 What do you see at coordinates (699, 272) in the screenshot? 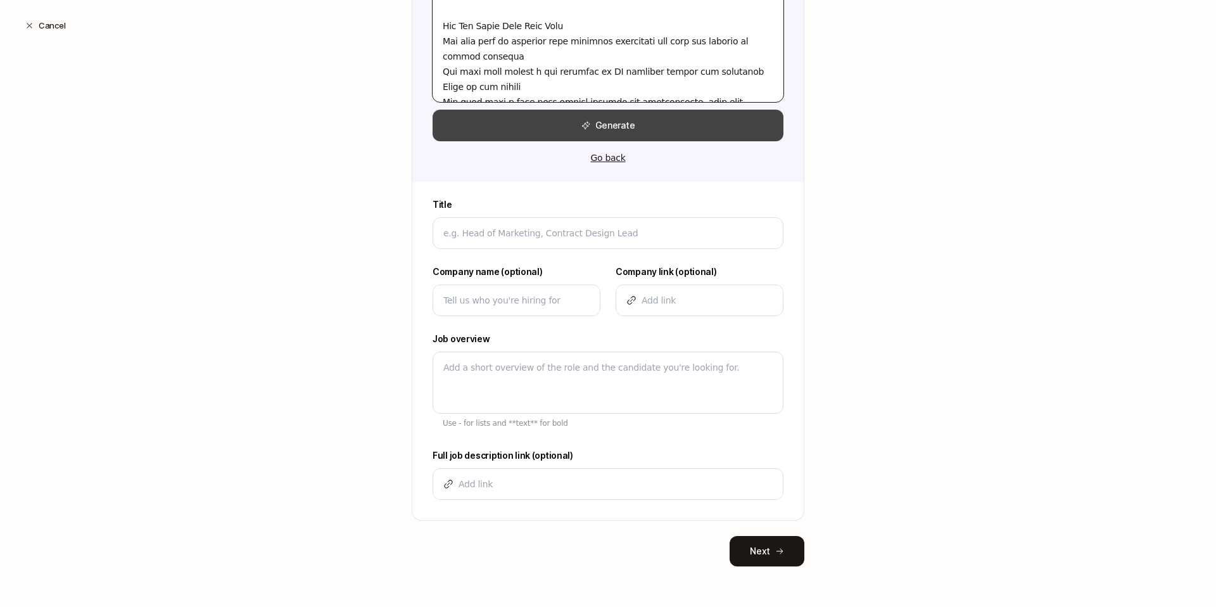
I see `label: Company link (optional)` at bounding box center [699, 272].